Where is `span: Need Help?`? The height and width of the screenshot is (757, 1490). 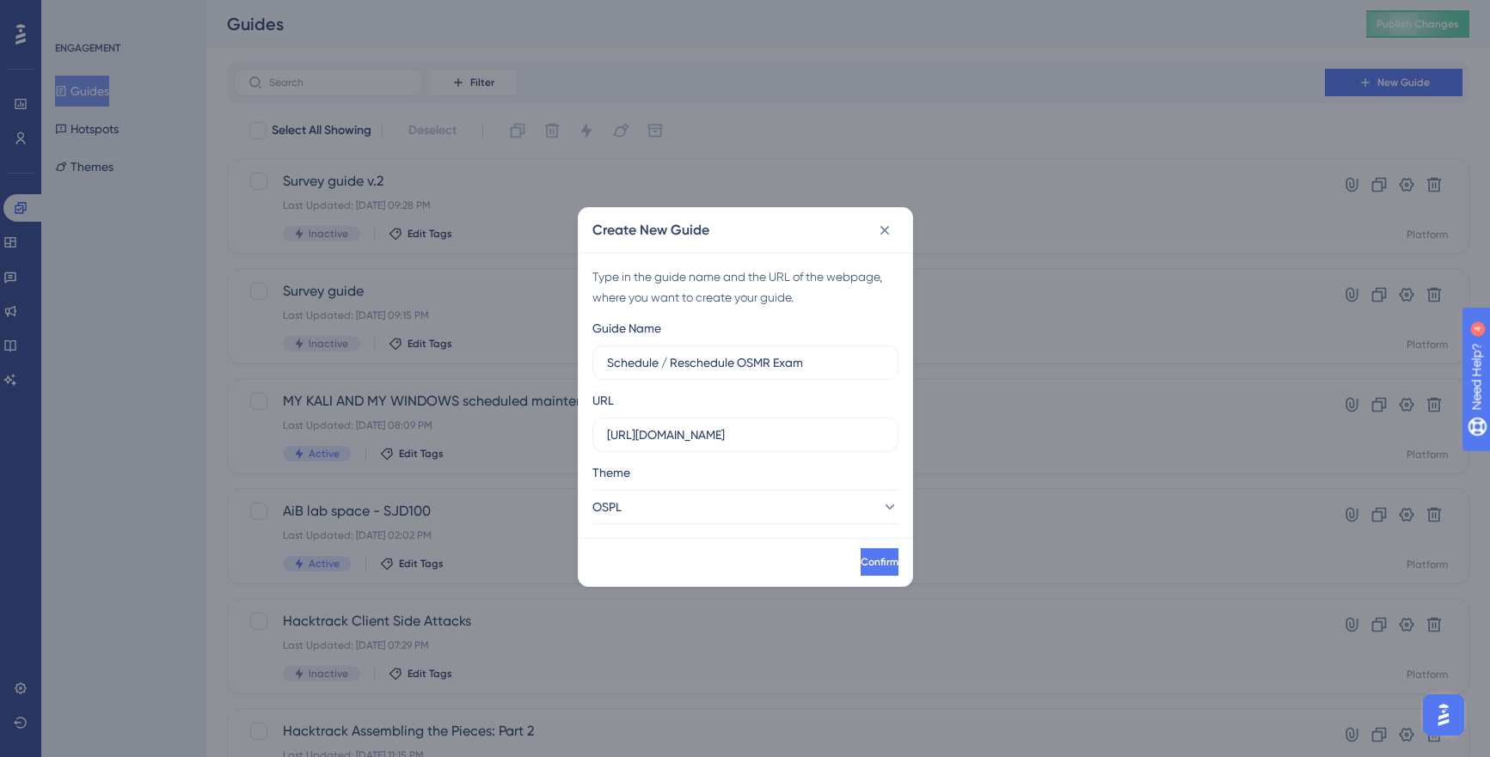
span: Need Help? is located at coordinates (74, 15).